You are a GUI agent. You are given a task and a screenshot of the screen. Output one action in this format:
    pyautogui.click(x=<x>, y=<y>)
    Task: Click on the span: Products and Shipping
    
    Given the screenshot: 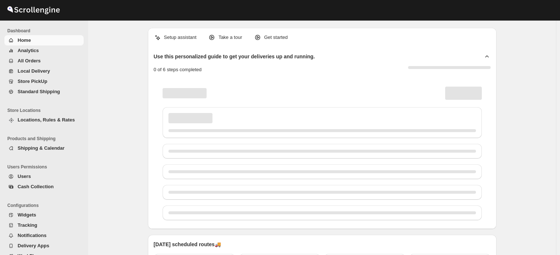 What is the action you would take?
    pyautogui.click(x=46, y=139)
    